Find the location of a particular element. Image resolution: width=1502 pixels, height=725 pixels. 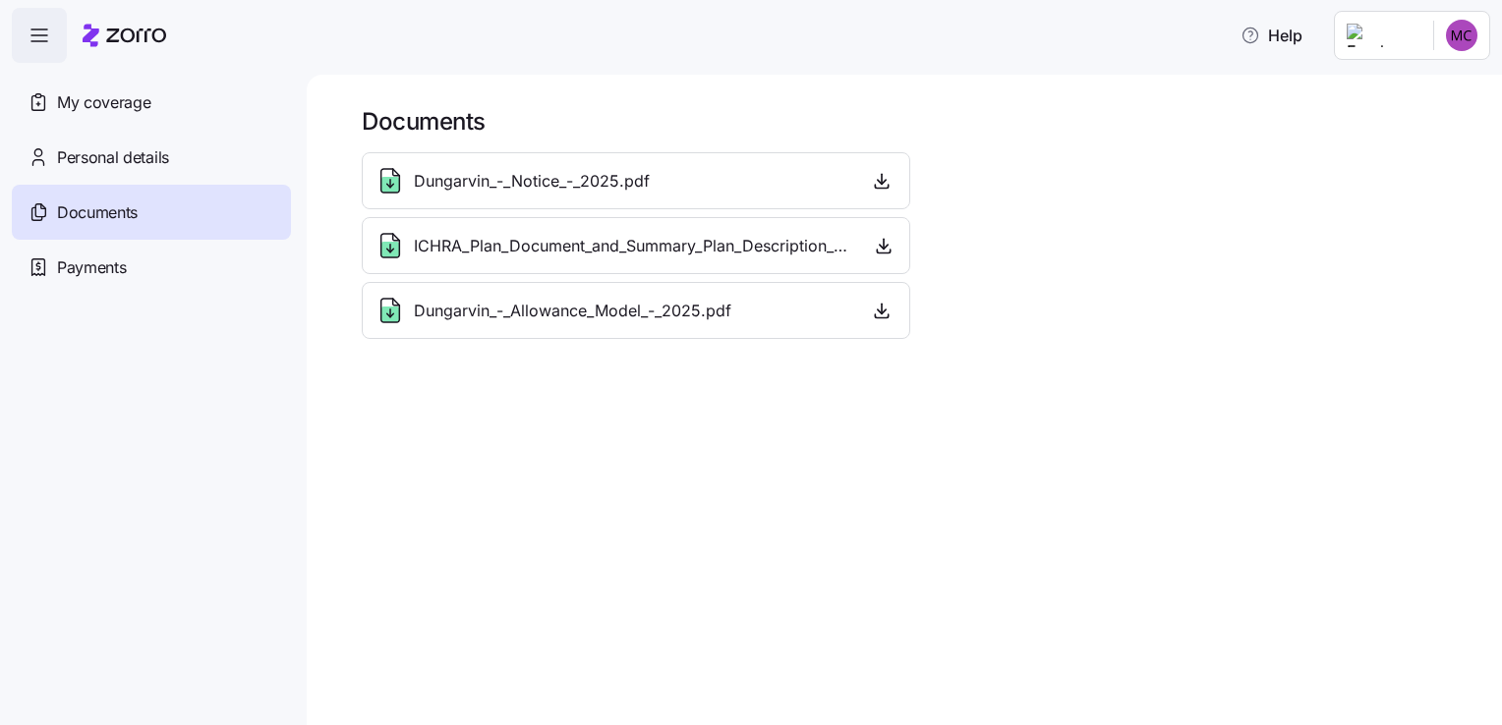

a: My coverage is located at coordinates (151, 102).